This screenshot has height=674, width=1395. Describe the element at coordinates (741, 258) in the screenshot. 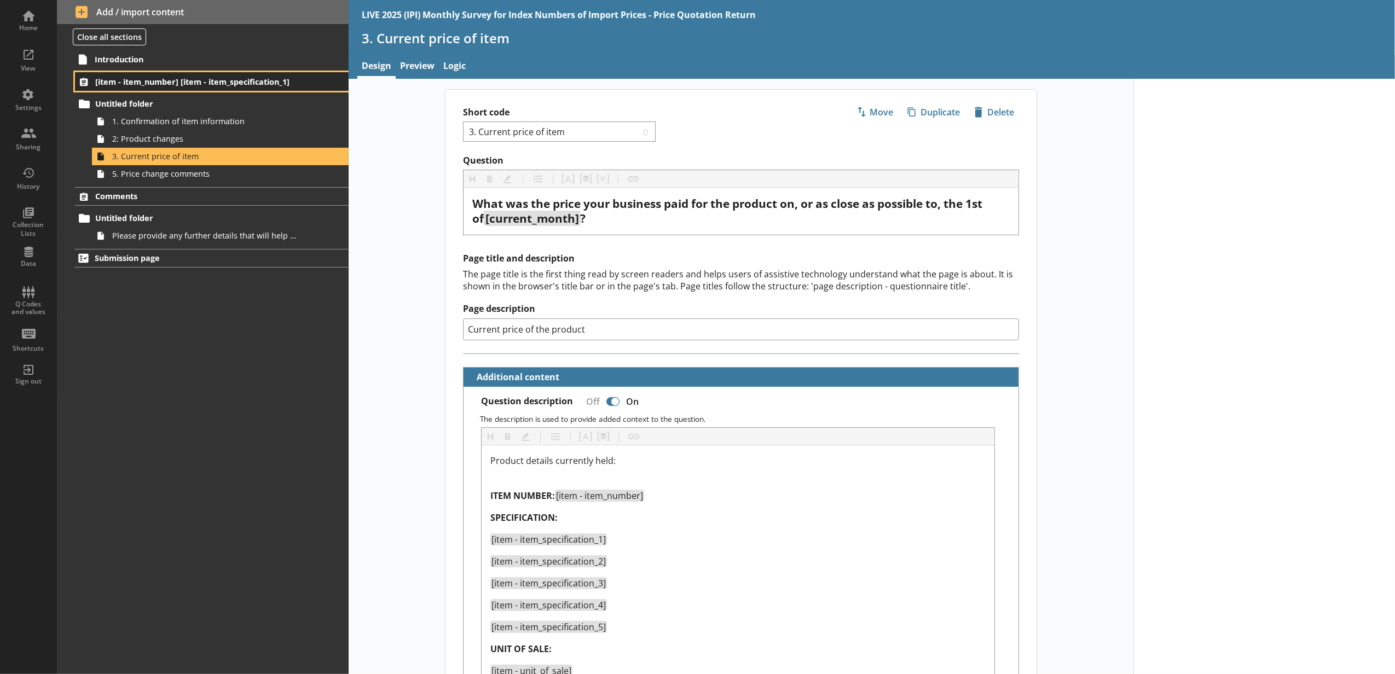

I see `h2: Page title and description` at that location.